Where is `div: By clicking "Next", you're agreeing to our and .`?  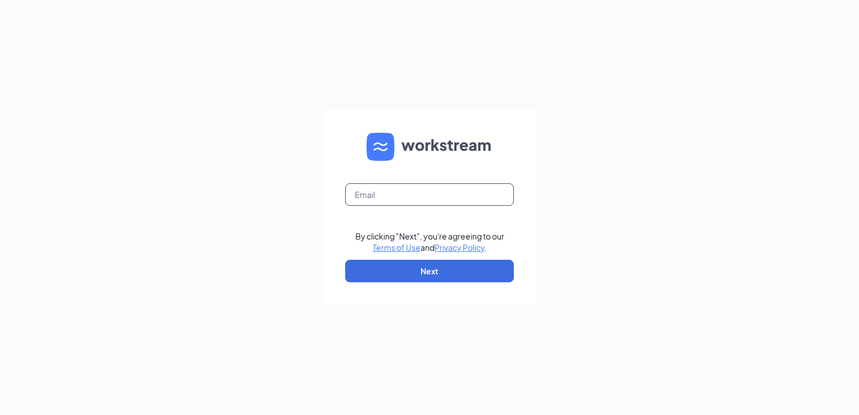
div: By clicking "Next", you're agreeing to our and . is located at coordinates (429, 242).